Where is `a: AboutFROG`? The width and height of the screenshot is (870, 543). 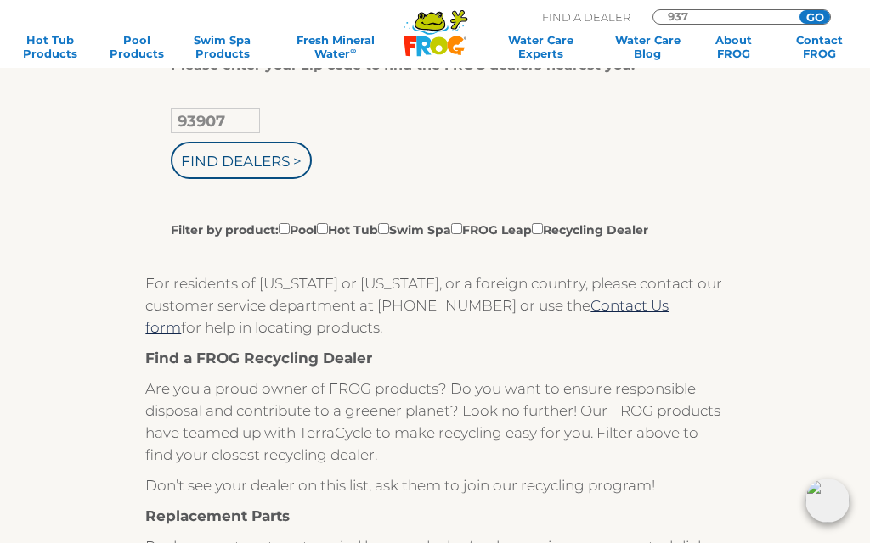 a: AboutFROG is located at coordinates (733, 47).